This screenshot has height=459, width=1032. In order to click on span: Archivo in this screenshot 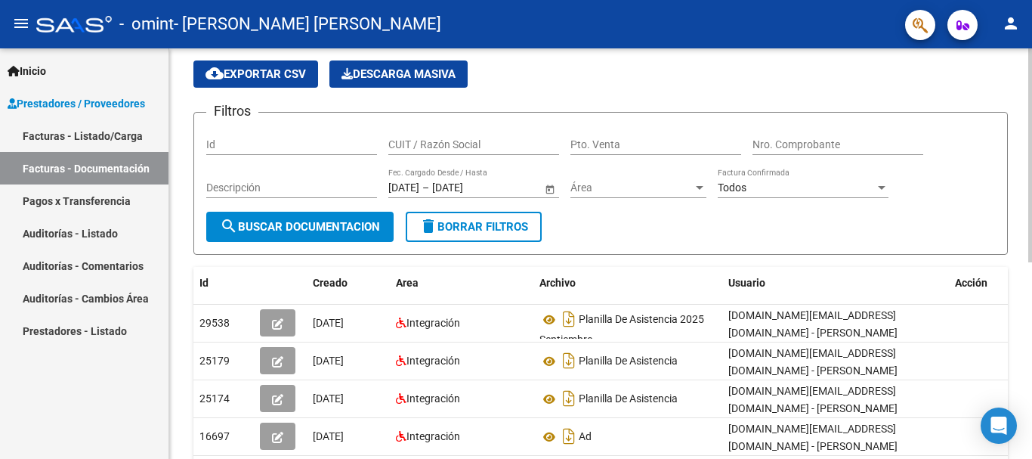, I will do `click(558, 283)`.